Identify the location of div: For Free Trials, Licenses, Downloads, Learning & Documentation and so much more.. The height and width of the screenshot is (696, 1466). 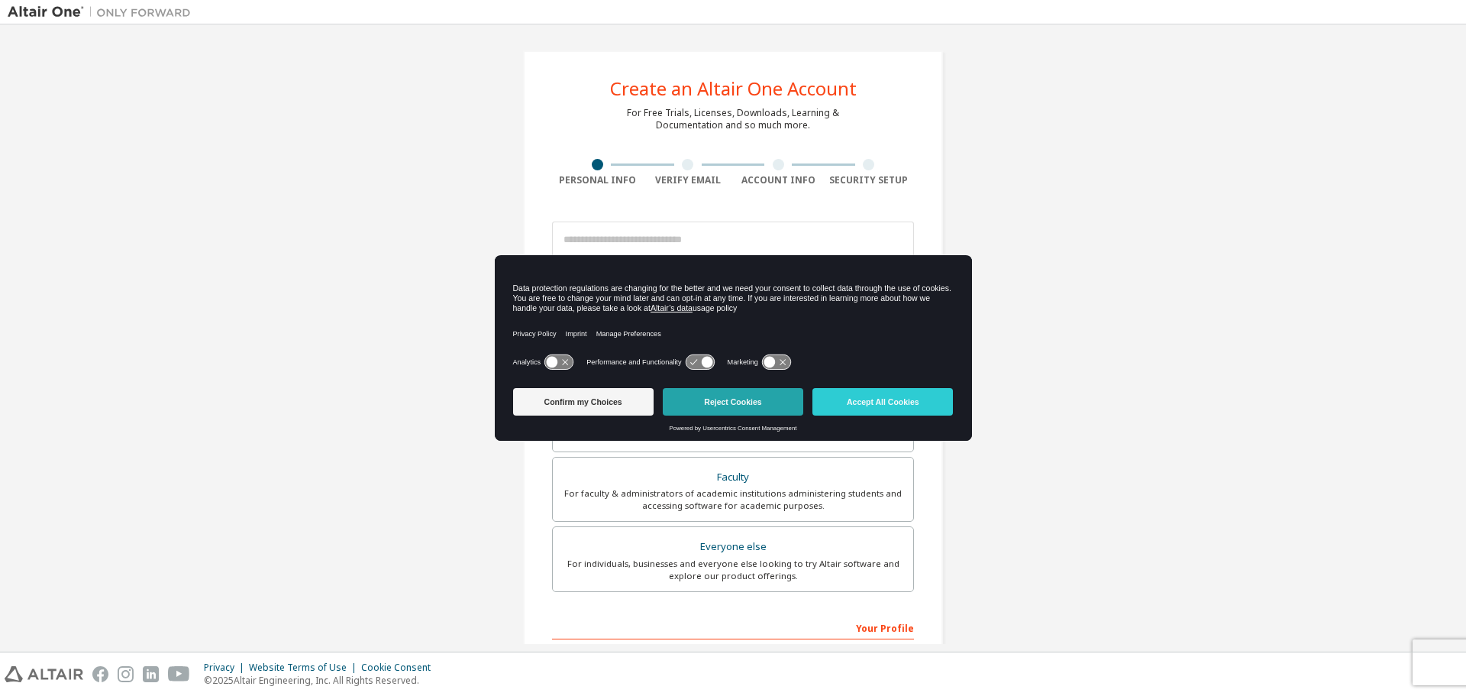
(733, 119).